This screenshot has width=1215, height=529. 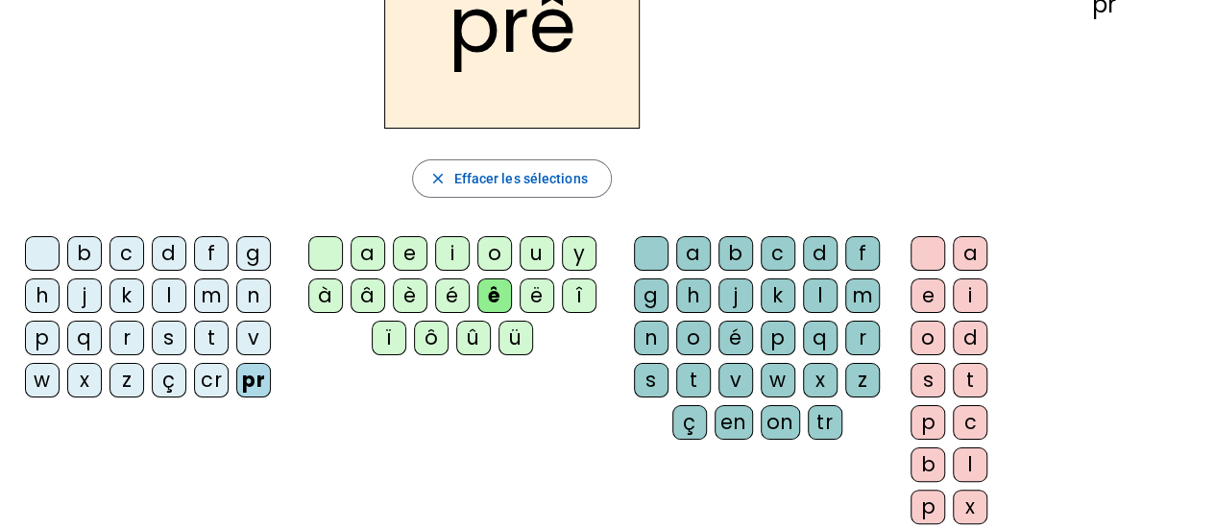 I want to click on div: u, so click(x=537, y=254).